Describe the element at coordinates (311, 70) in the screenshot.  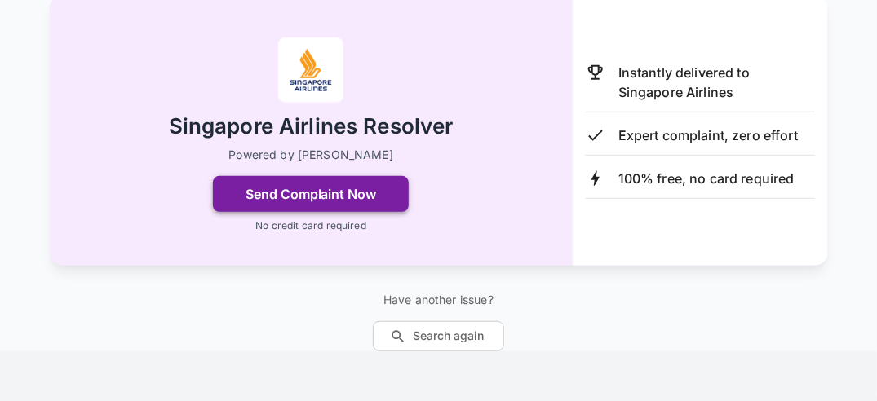
I see `img: Singapore Airlines` at that location.